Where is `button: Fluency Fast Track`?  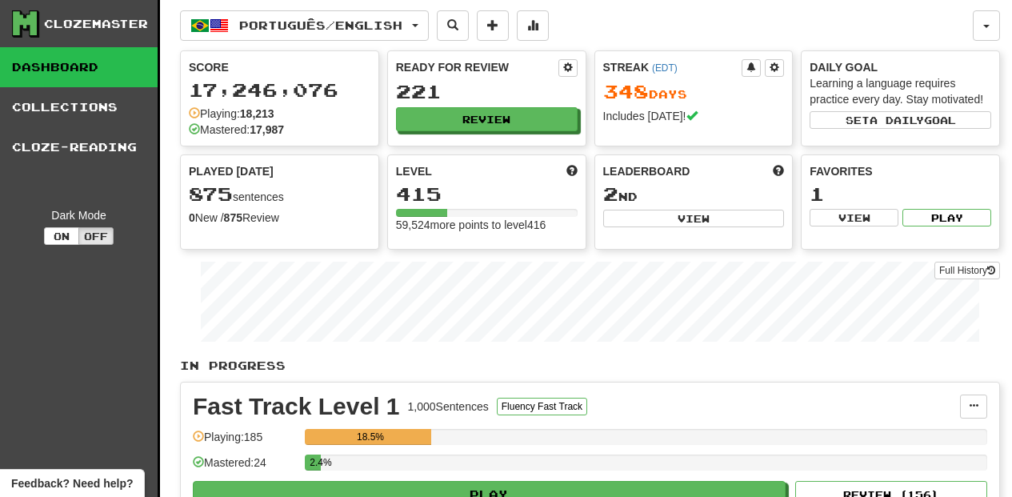 button: Fluency Fast Track is located at coordinates (541, 406).